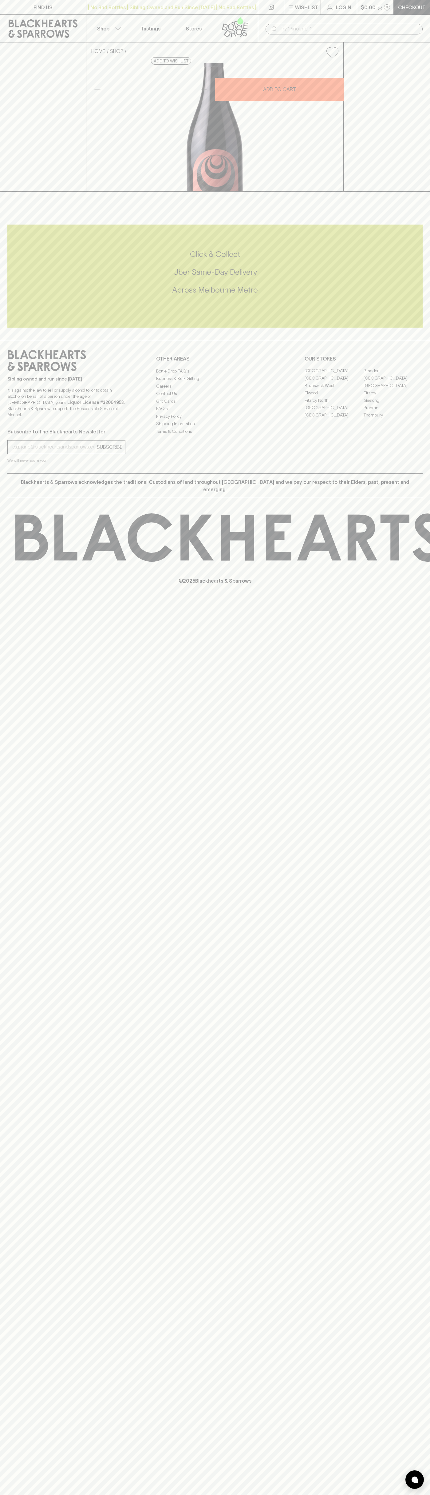 The width and height of the screenshot is (430, 1495). Describe the element at coordinates (215, 416) in the screenshot. I see `a: Privacy Policy` at that location.